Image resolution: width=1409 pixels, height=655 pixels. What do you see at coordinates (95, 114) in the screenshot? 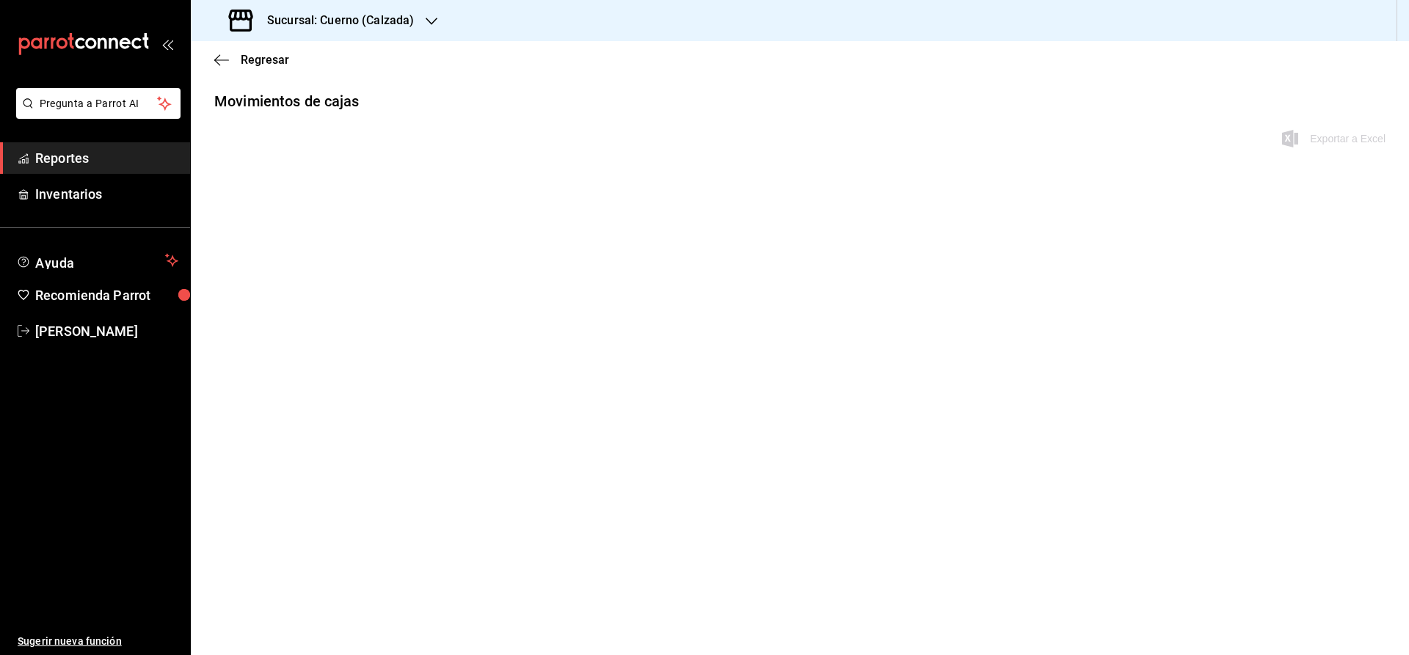
I see `a: Pregunta a Parrot AI` at bounding box center [95, 114].